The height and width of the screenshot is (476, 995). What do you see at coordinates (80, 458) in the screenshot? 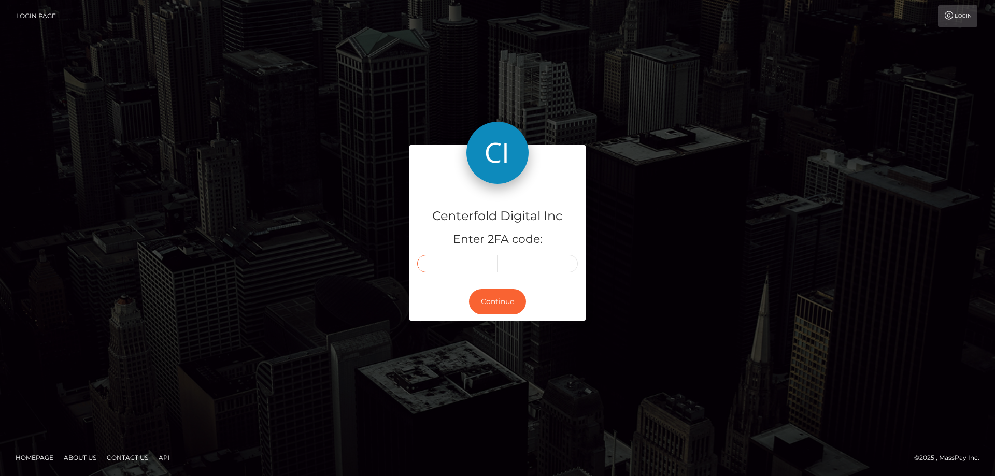
I see `a: About Us` at bounding box center [80, 458].